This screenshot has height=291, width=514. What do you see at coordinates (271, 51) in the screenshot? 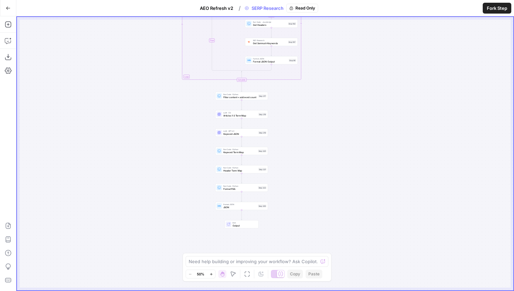
I see `g: Edge from step_197 to step_96` at bounding box center [271, 51].